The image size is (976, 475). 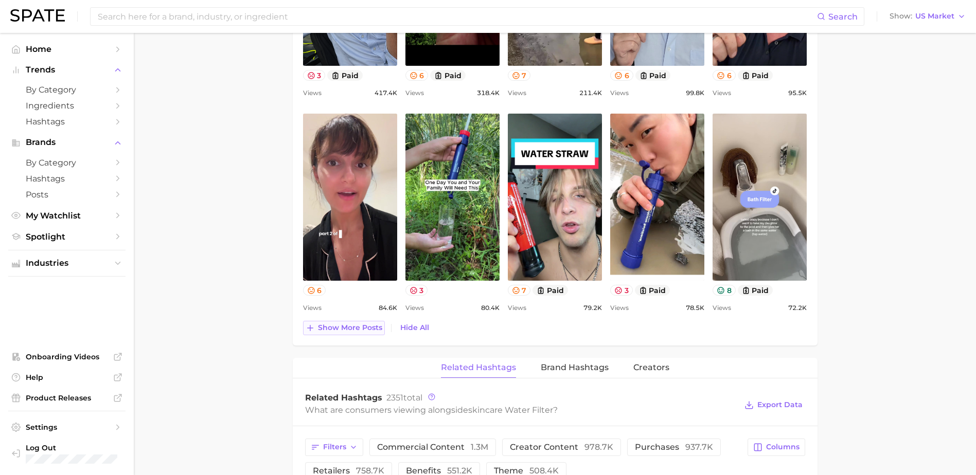 What do you see at coordinates (67, 263) in the screenshot?
I see `span: Industries` at bounding box center [67, 263].